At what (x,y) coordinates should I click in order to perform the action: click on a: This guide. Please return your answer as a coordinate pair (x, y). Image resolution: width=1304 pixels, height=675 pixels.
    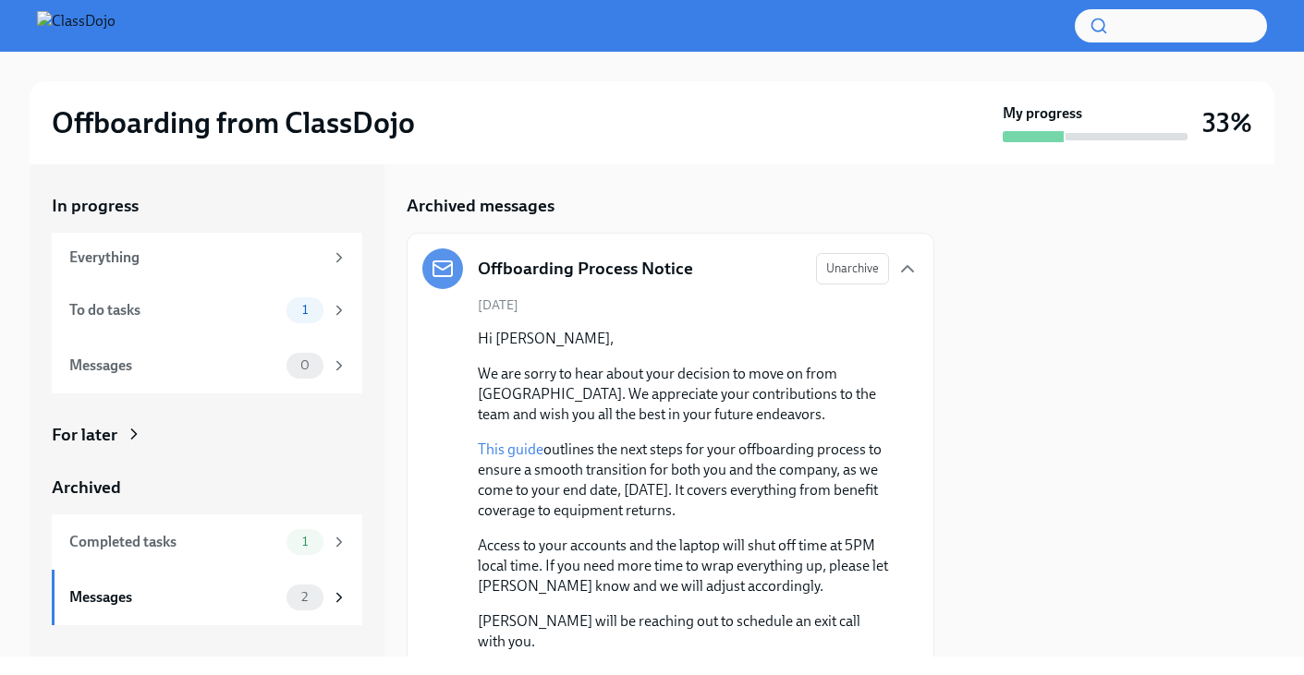
    Looking at the image, I should click on (510, 449).